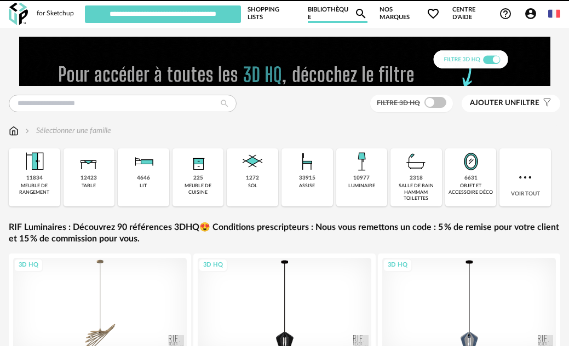 This screenshot has height=346, width=569. Describe the element at coordinates (67, 131) in the screenshot. I see `div: Sélectionner une famille` at that location.